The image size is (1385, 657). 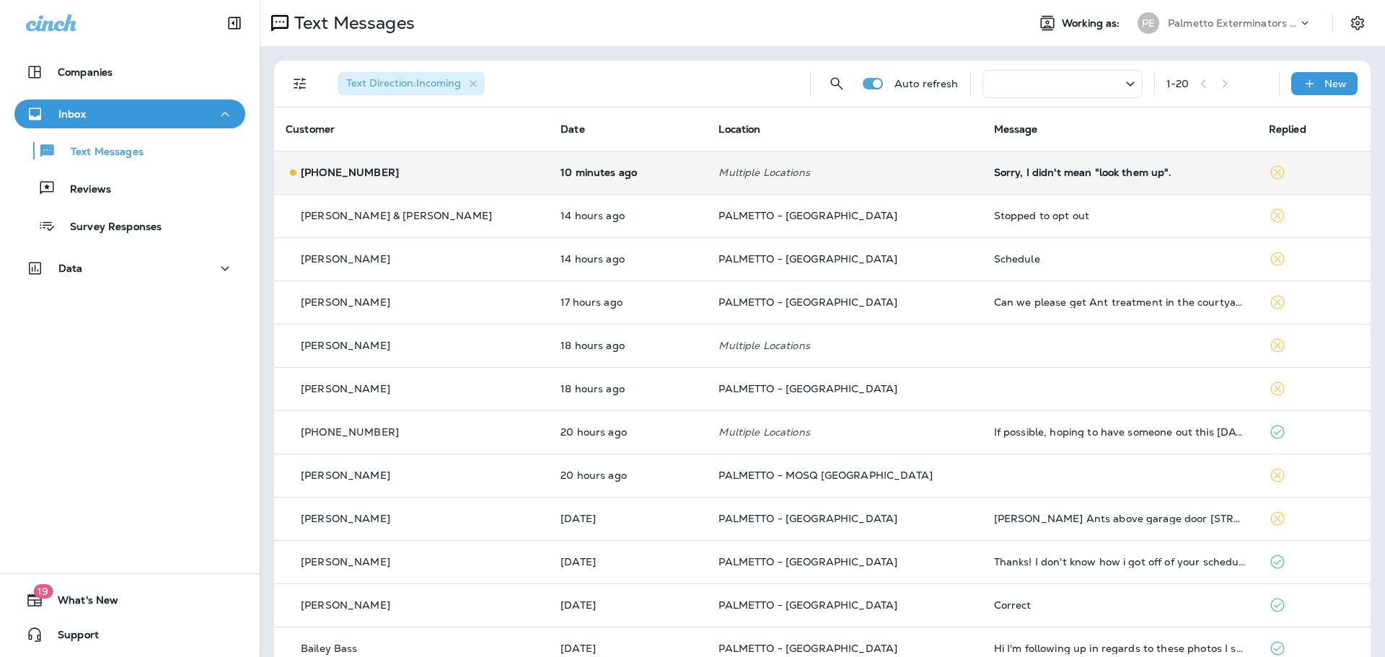 I want to click on button: 19What's New, so click(x=130, y=600).